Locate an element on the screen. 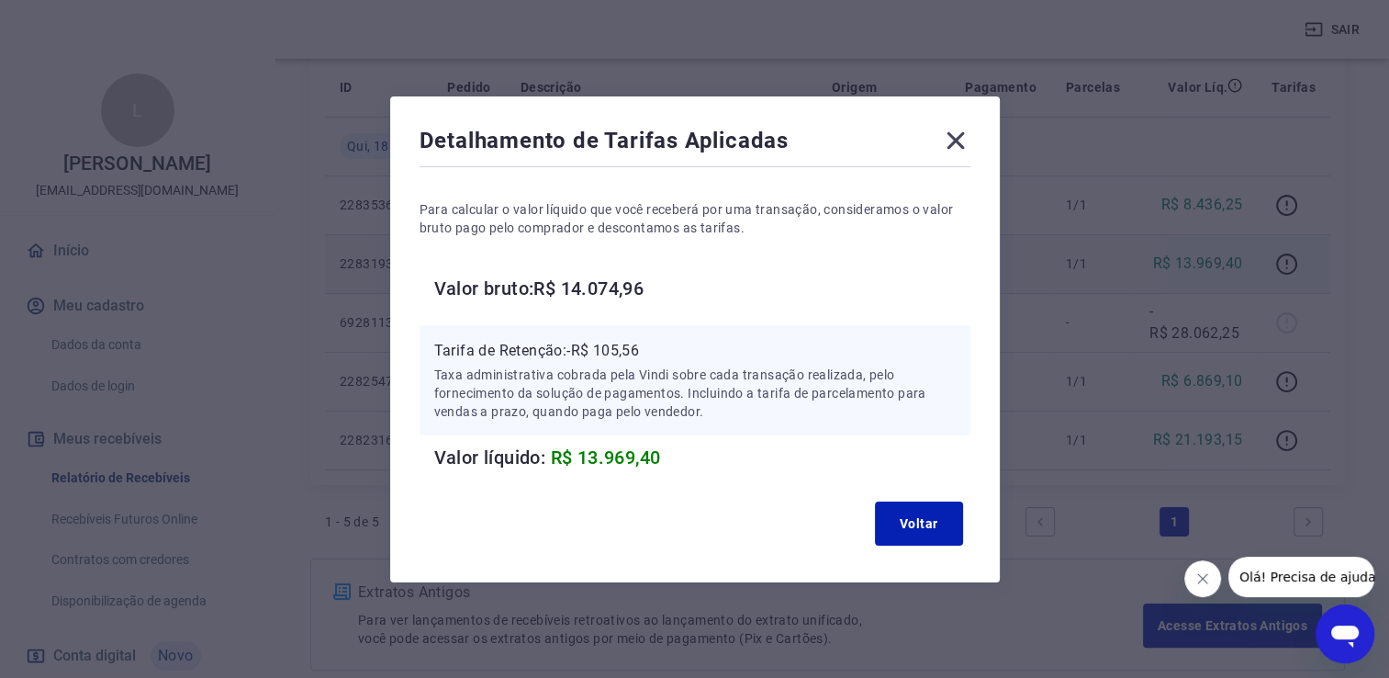 The height and width of the screenshot is (678, 1389). h6: Valor líquido: is located at coordinates (702, 457).